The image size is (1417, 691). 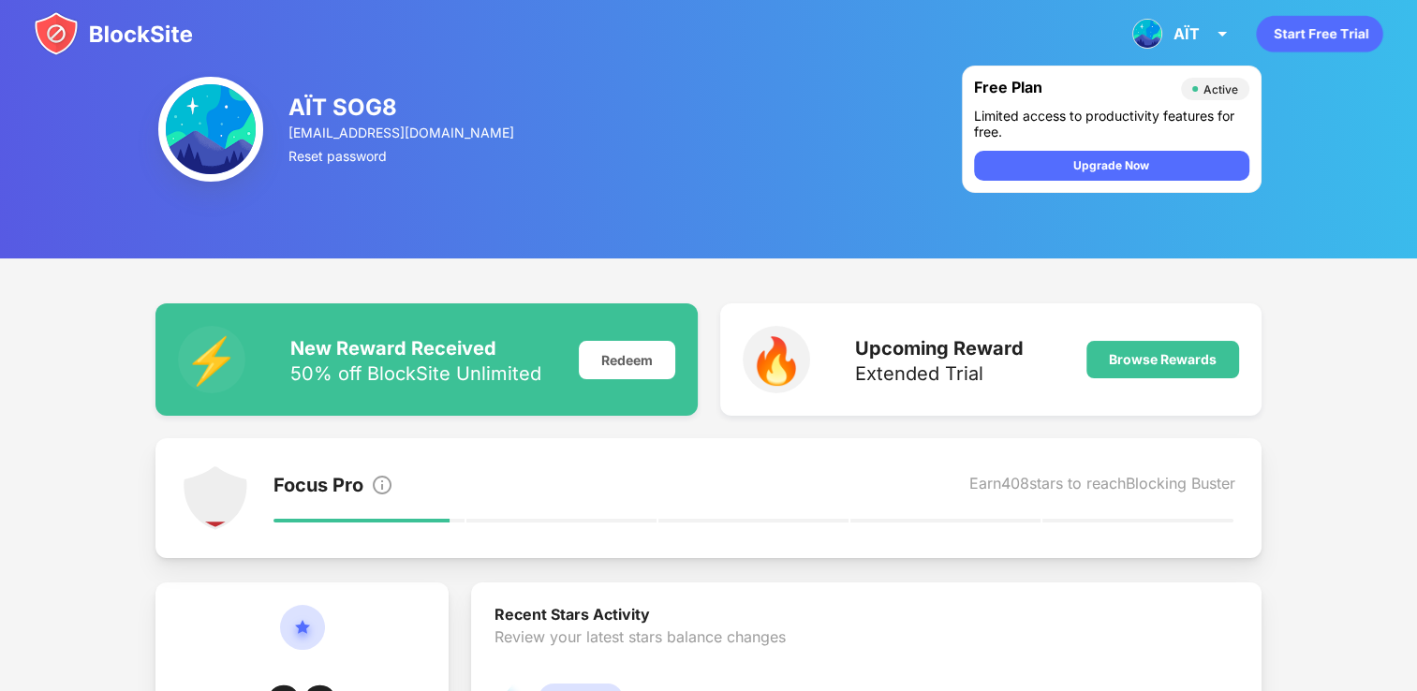 What do you see at coordinates (416, 348) in the screenshot?
I see `div: New Reward Received` at bounding box center [416, 348].